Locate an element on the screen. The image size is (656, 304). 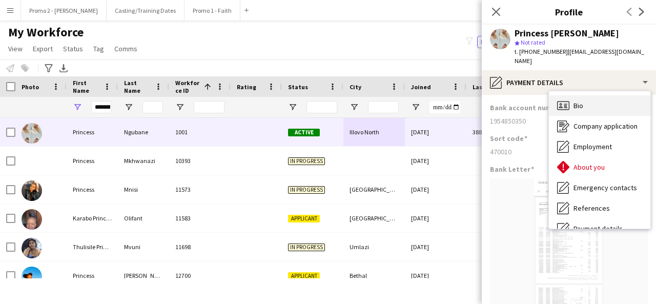
span: Export is located at coordinates (43, 49).